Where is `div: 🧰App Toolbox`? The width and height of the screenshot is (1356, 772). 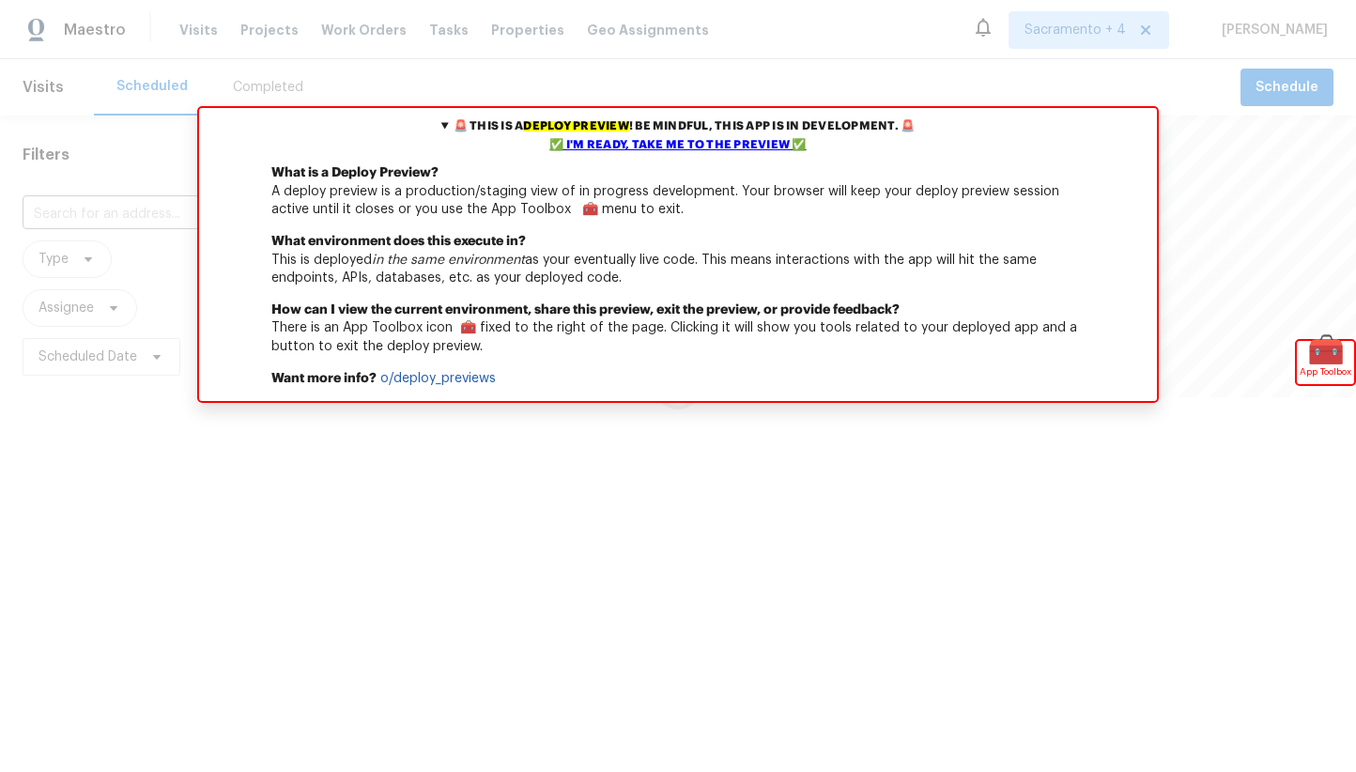 div: 🧰App Toolbox is located at coordinates (1325, 362).